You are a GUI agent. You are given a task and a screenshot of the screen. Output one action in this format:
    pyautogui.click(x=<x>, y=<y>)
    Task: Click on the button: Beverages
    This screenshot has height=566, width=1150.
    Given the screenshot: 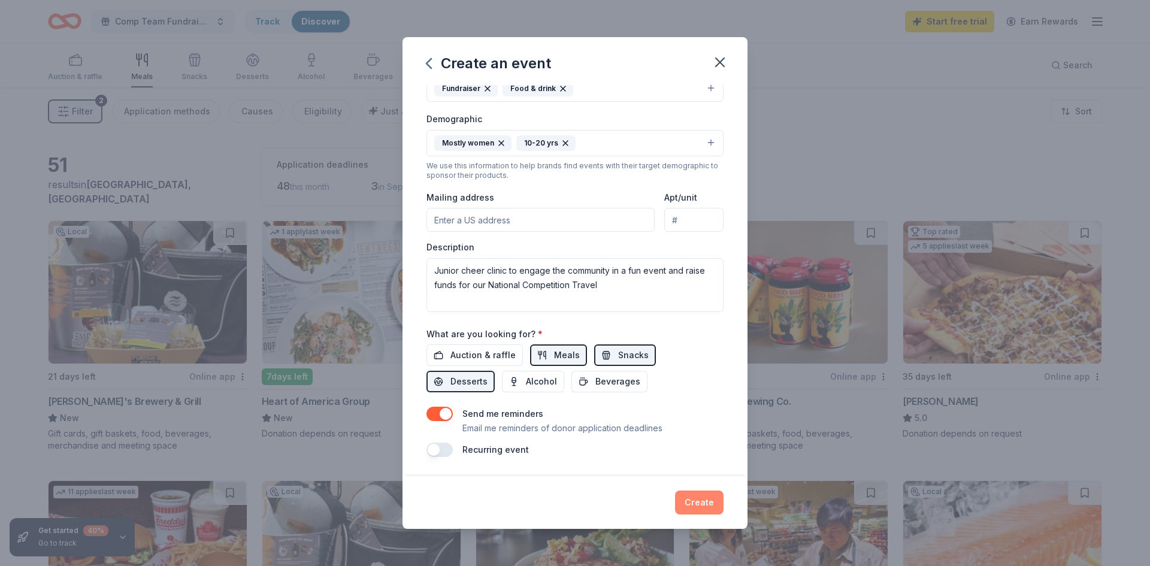 What is the action you would take?
    pyautogui.click(x=609, y=381)
    